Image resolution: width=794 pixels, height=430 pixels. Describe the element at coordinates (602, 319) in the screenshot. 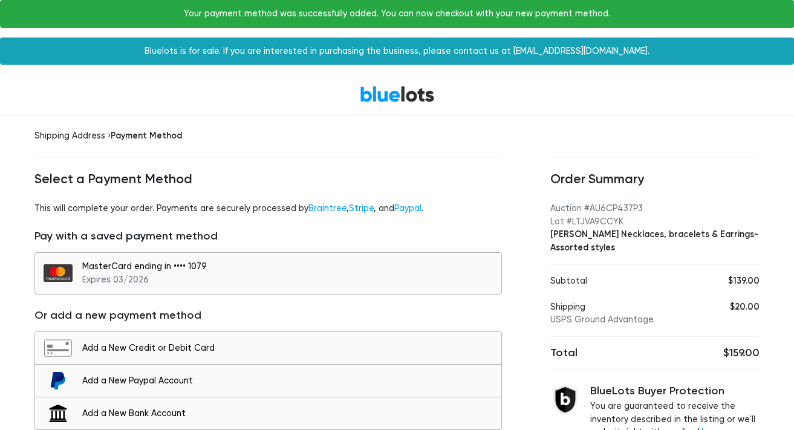

I see `span: USPS Ground Advantage` at that location.